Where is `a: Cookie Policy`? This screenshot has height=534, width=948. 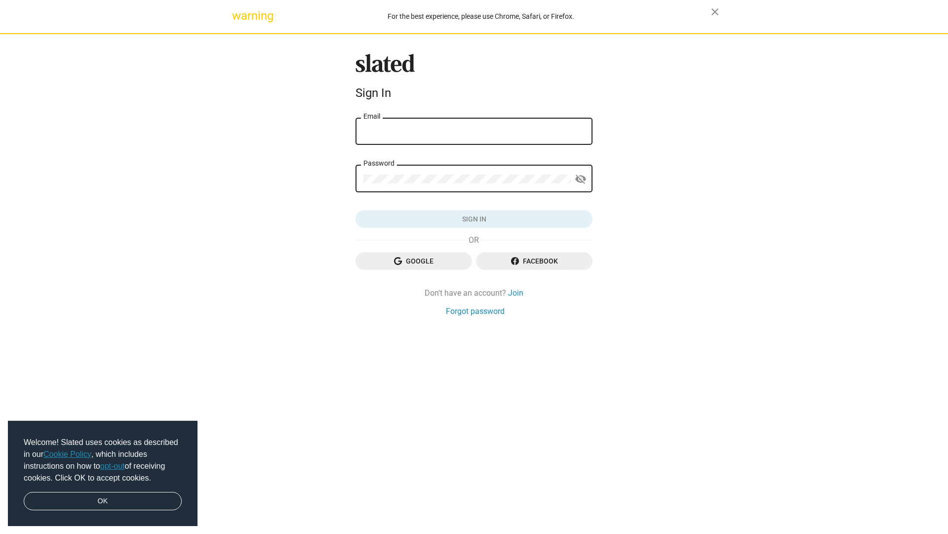 a: Cookie Policy is located at coordinates (67, 453).